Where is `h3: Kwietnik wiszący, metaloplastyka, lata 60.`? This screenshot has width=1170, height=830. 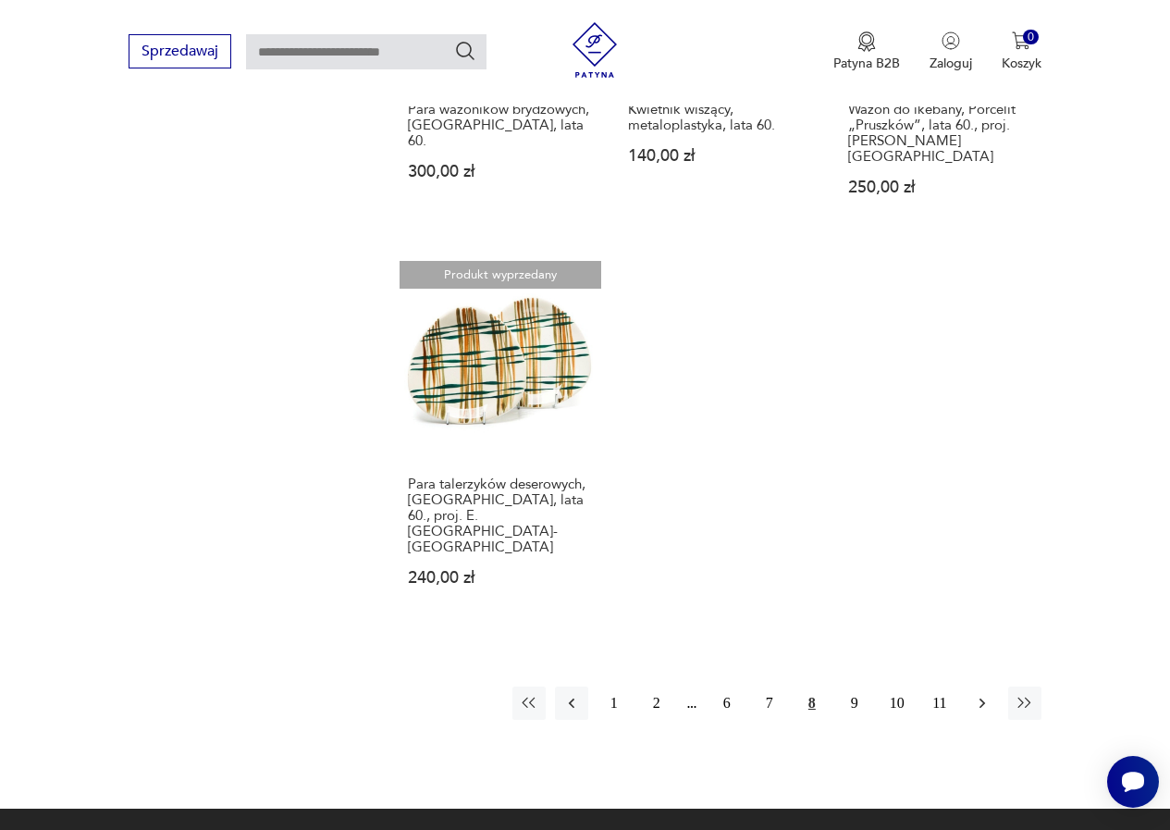
h3: Kwietnik wiszący, metaloplastyka, lata 60. is located at coordinates (721, 117).